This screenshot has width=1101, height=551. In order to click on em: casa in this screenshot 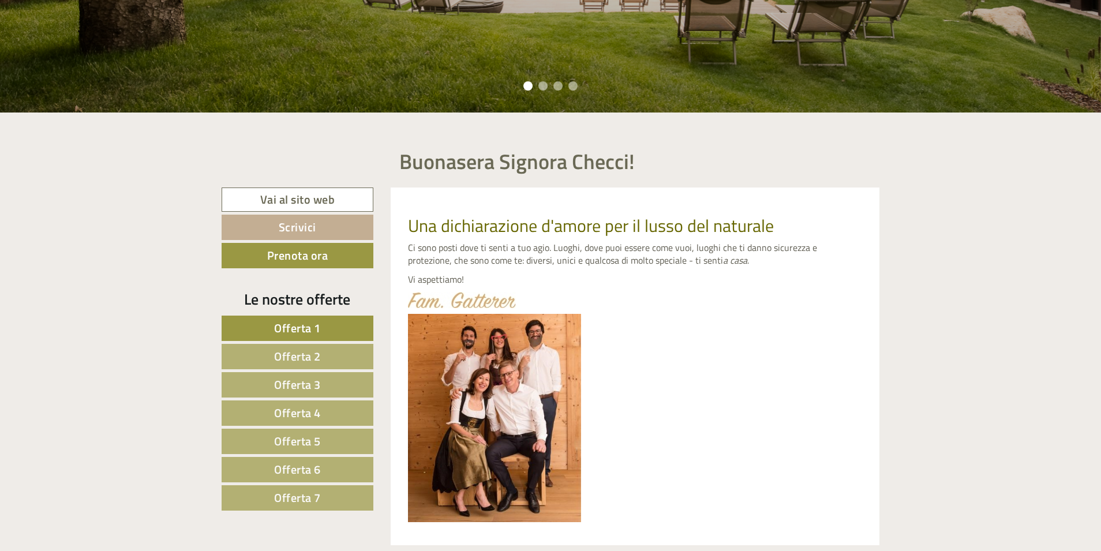, I will do `click(739, 260)`.